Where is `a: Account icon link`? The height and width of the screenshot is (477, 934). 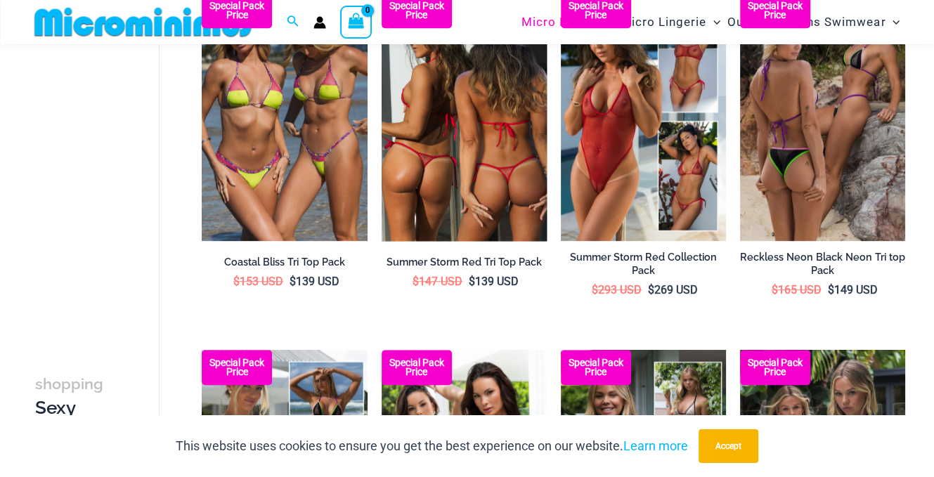
a: Account icon link is located at coordinates (320, 22).